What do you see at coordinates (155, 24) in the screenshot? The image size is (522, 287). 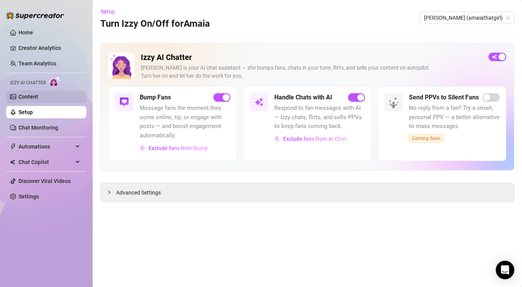 I see `h3: Turn Izzy On/Off for Amaia` at bounding box center [155, 24].